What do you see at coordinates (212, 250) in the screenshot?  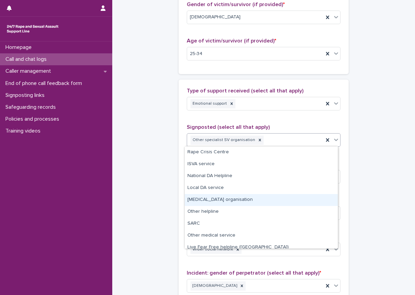 I see `div: Wider social network` at bounding box center [212, 250].